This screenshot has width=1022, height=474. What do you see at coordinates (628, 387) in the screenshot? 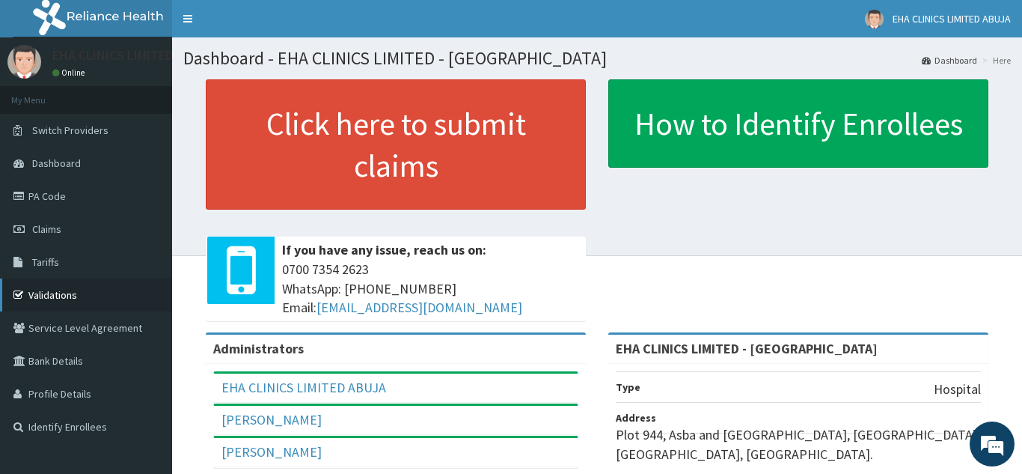
I see `b: Type` at bounding box center [628, 387].